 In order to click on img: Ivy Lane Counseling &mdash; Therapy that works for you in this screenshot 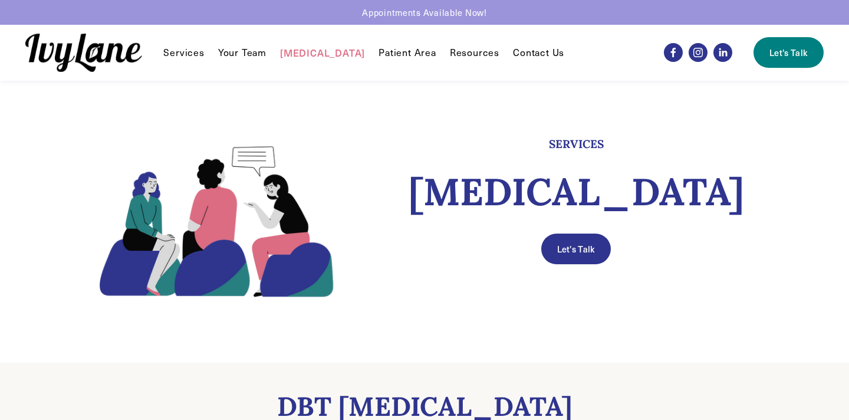, I will do `click(84, 52)`.